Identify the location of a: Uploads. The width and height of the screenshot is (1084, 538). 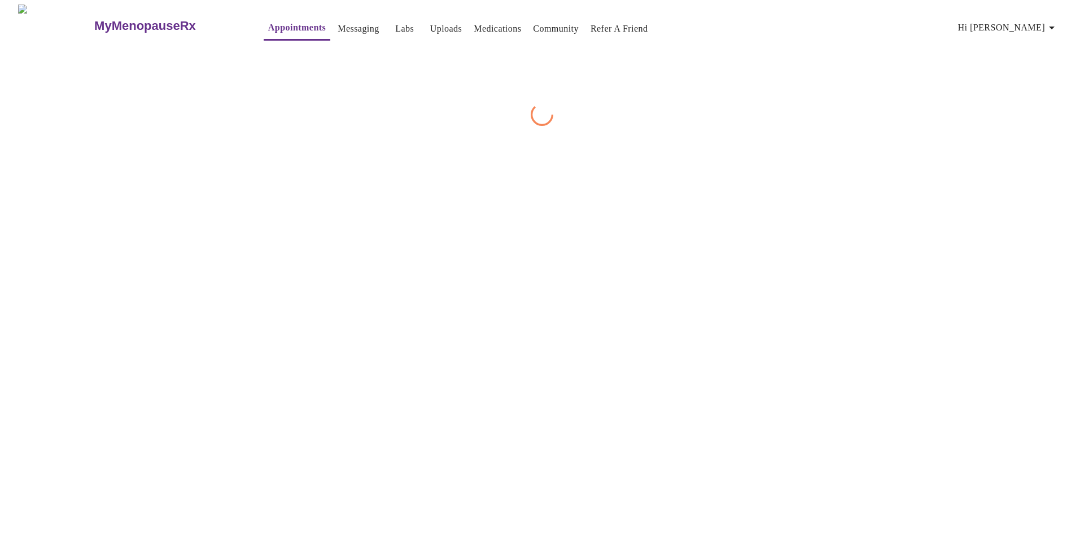
(446, 29).